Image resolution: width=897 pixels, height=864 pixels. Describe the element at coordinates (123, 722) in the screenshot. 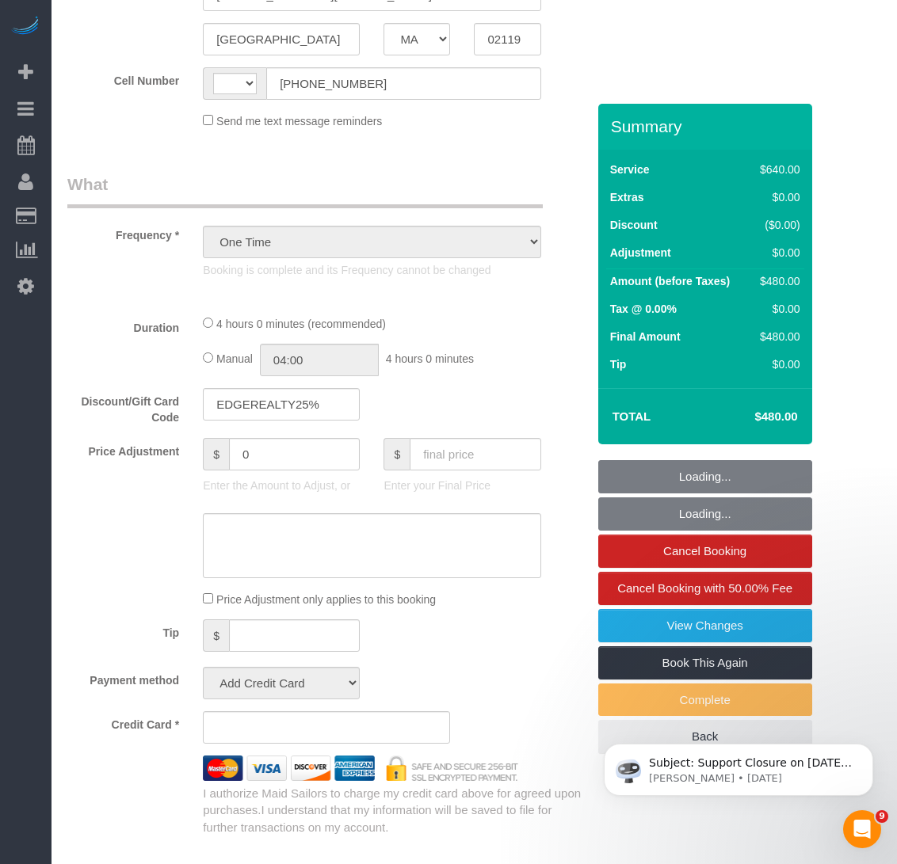

I see `label: Credit Card *` at that location.